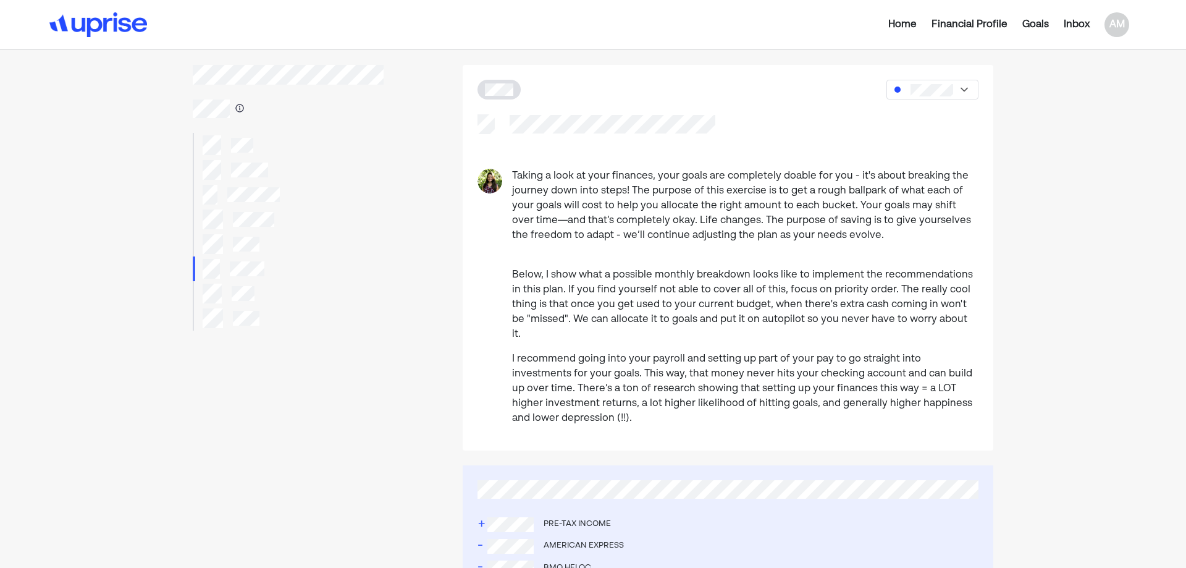 Image resolution: width=1186 pixels, height=568 pixels. I want to click on div: Home, so click(902, 25).